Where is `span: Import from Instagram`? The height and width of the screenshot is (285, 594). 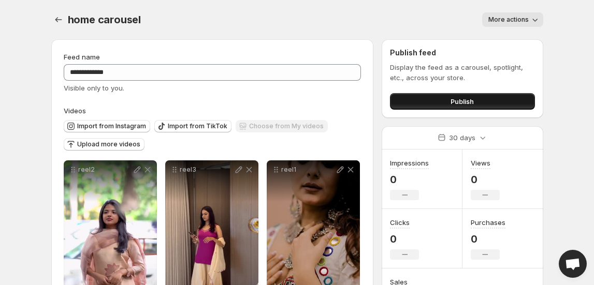
span: Import from Instagram is located at coordinates (111, 126).